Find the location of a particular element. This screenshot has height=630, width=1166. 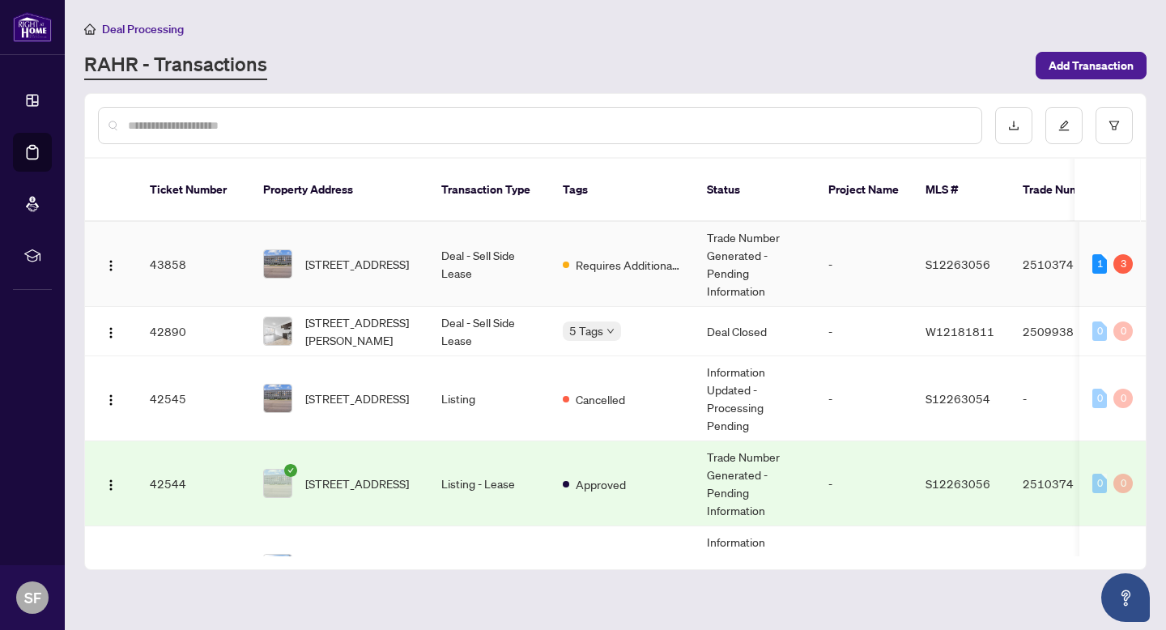

th: Transaction Type is located at coordinates (489, 190).